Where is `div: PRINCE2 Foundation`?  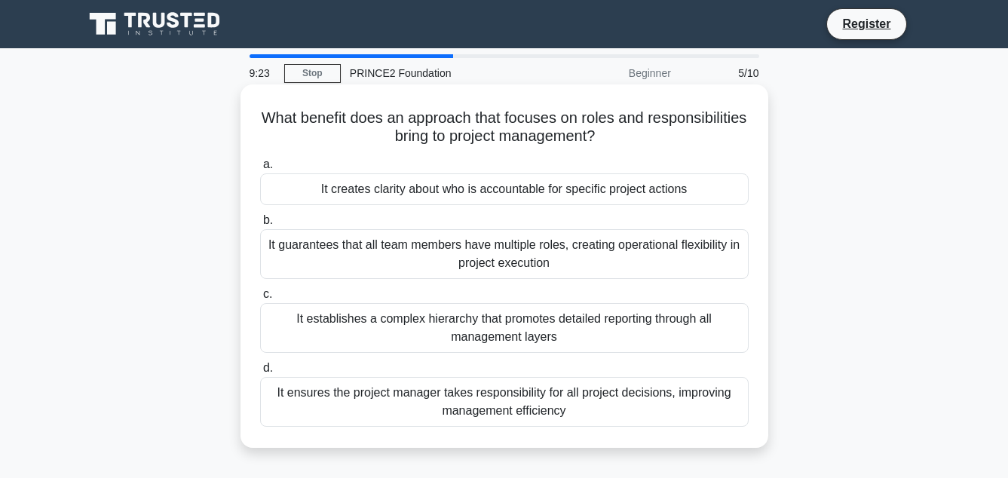
div: PRINCE2 Foundation is located at coordinates (444, 73).